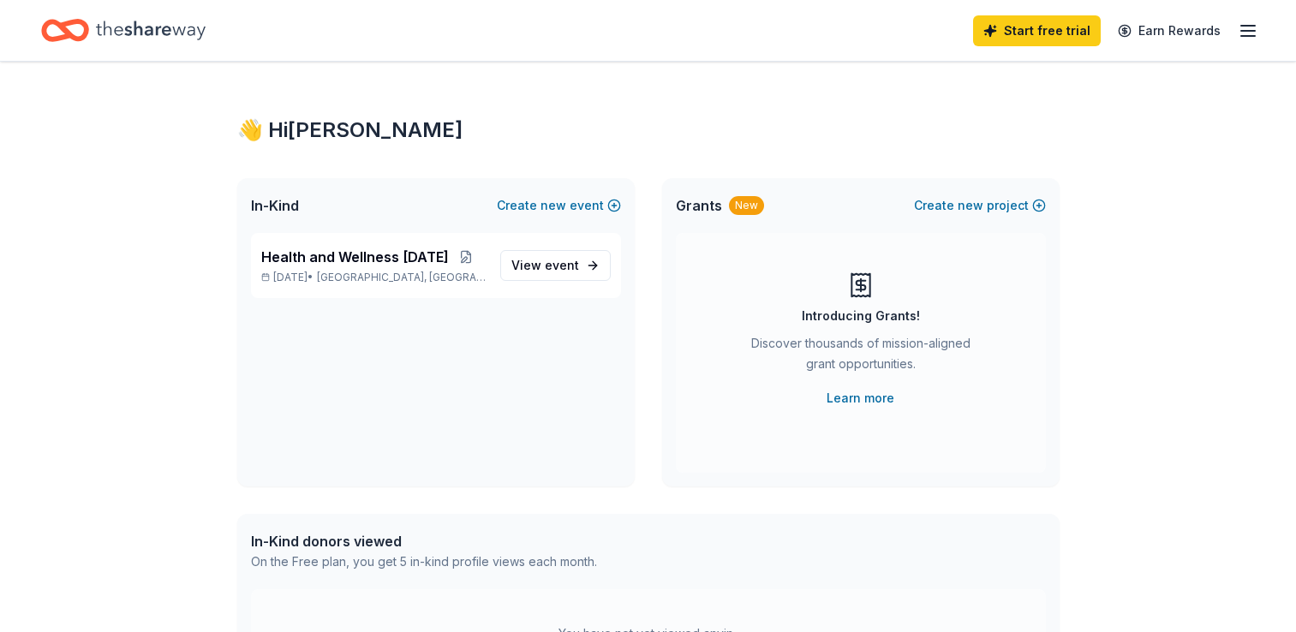 The width and height of the screenshot is (1296, 632). I want to click on div: In-Kind donors viewed, so click(424, 541).